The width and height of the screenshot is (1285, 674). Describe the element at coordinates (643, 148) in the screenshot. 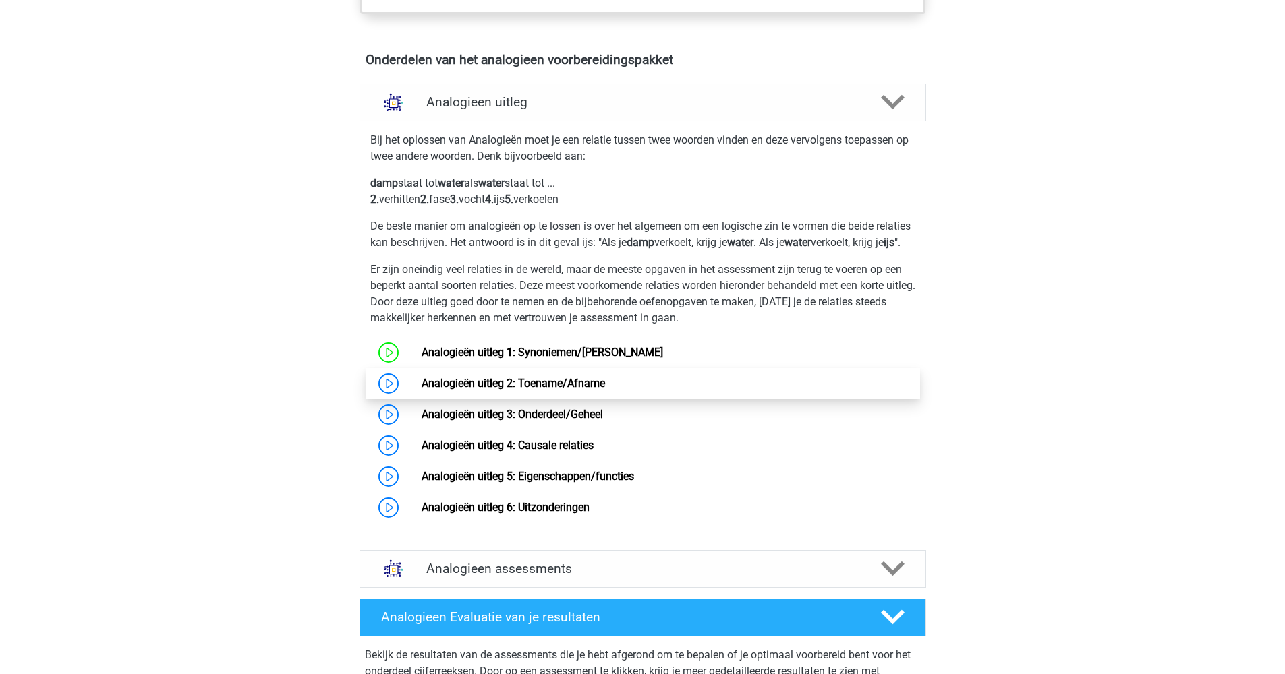

I see `p: Bij het oplossen van Analogieën moet je een relatie tussen twee woorden vinden en deze vervolgens...` at that location.